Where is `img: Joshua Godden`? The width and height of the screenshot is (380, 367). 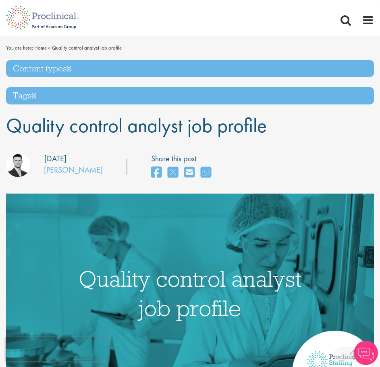 img: Joshua Godden is located at coordinates (18, 165).